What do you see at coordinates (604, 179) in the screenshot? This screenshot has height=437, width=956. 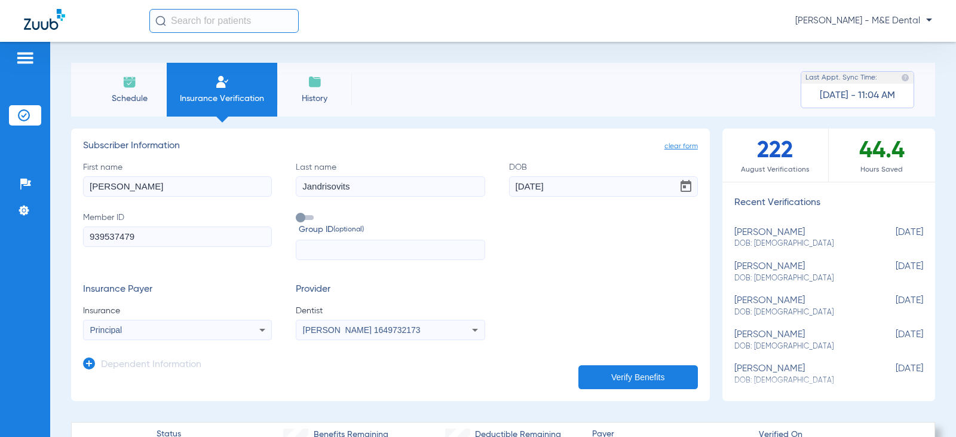 I see `label: DOB` at bounding box center [604, 179].